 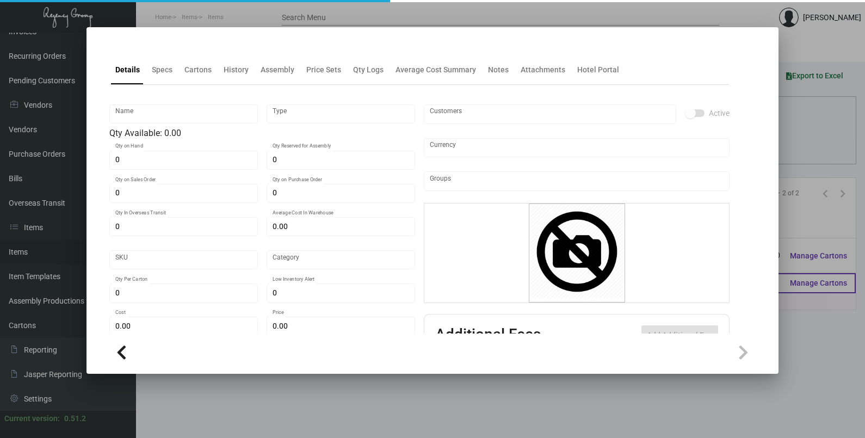 I want to click on span: Active, so click(x=720, y=113).